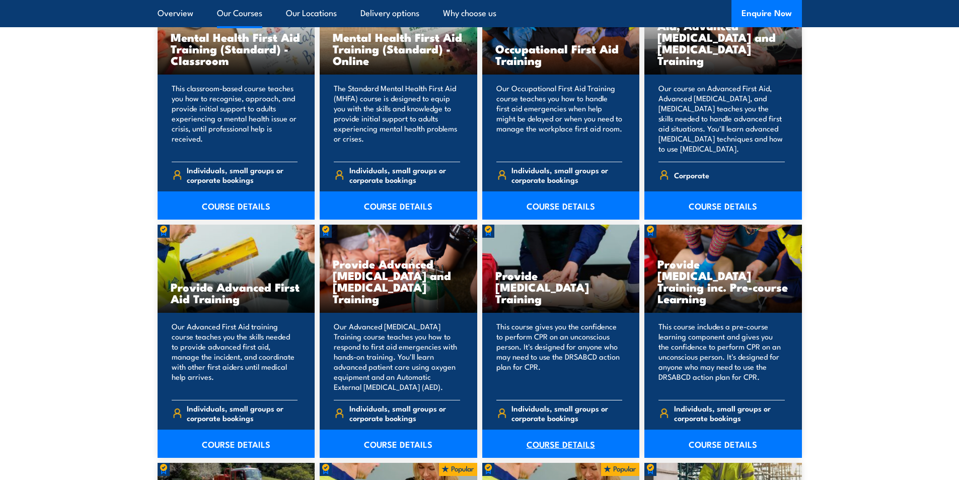 Image resolution: width=959 pixels, height=480 pixels. I want to click on p: The Standard Mental Health First Aid (MHFA) course is designed to equip you with the skills and k..., so click(397, 118).